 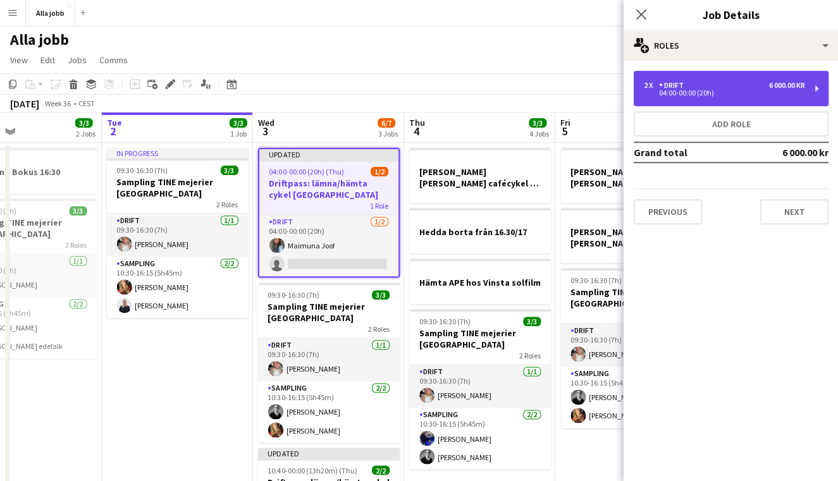 What do you see at coordinates (329, 245) in the screenshot?
I see `app-card-role: Drift1/204:00-00:00 (20h)Maimuna Joof` at bounding box center [329, 245].